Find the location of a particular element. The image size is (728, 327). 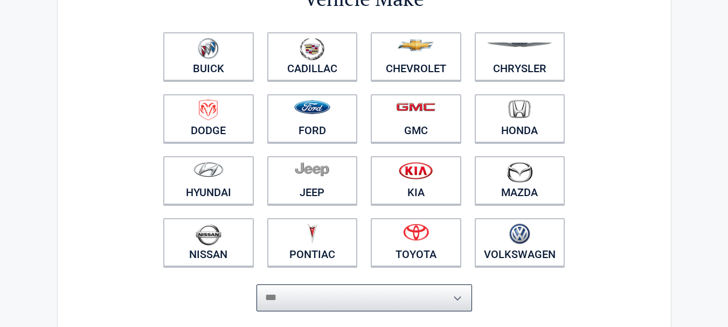

img: ford is located at coordinates (312, 107).